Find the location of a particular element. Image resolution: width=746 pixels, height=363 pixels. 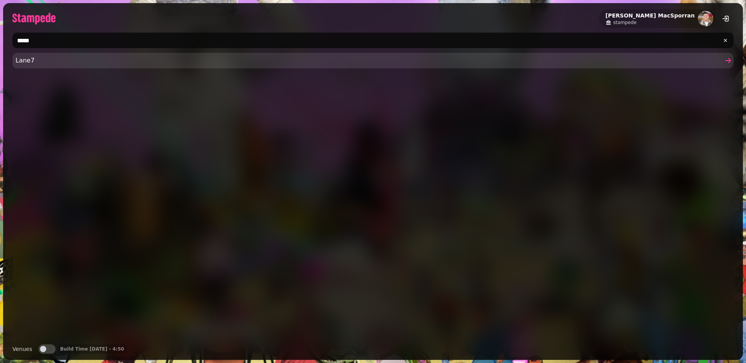

button: logout is located at coordinates (726, 19).